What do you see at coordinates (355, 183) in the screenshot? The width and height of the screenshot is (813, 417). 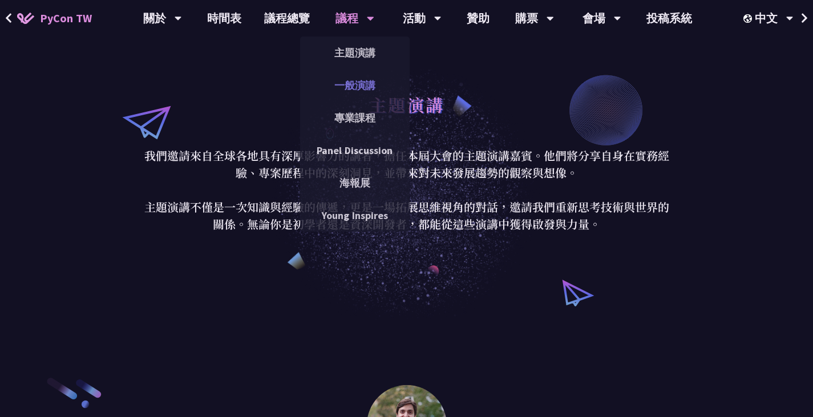 I see `a: 海報展` at bounding box center [355, 183].